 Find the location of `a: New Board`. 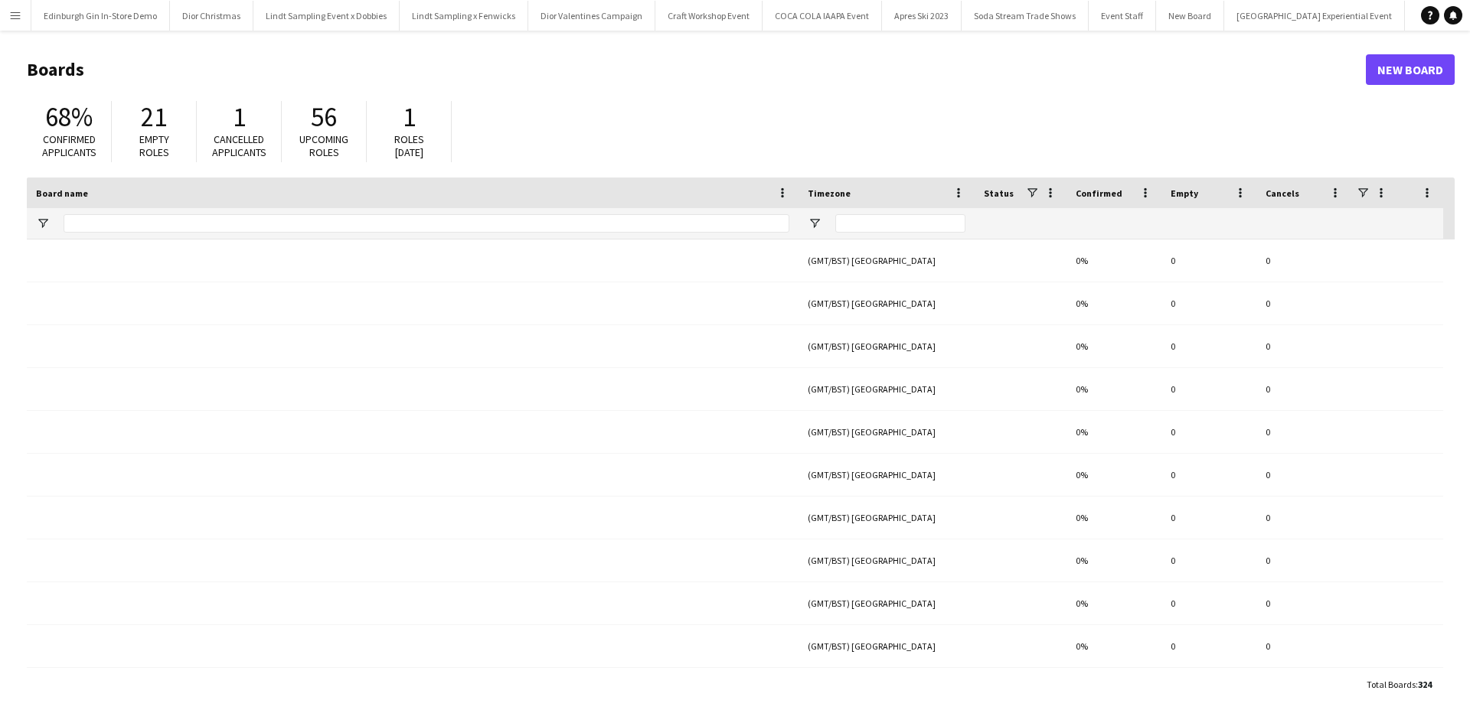

a: New Board is located at coordinates (1410, 70).